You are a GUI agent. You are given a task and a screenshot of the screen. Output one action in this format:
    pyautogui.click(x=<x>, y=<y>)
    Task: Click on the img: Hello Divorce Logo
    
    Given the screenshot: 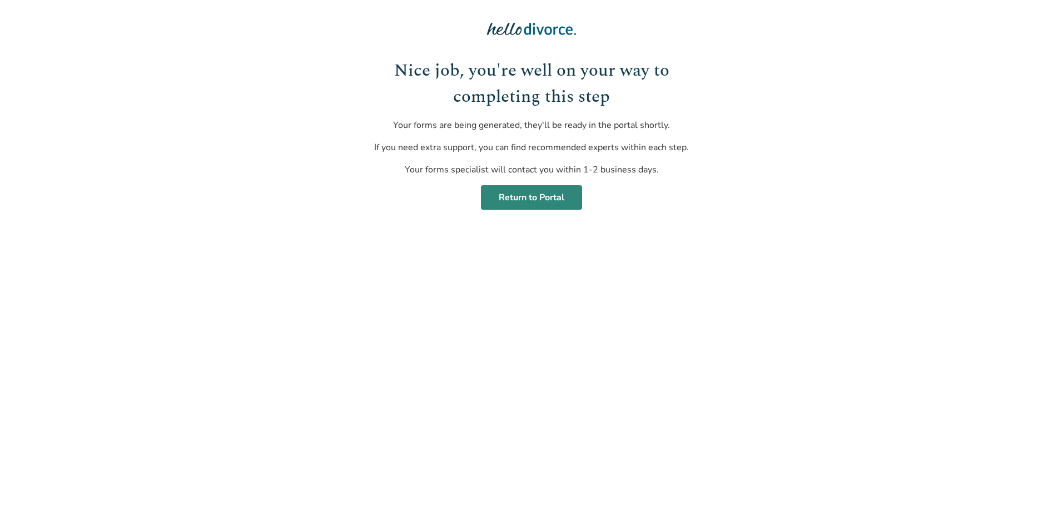 What is the action you would take?
    pyautogui.click(x=532, y=29)
    